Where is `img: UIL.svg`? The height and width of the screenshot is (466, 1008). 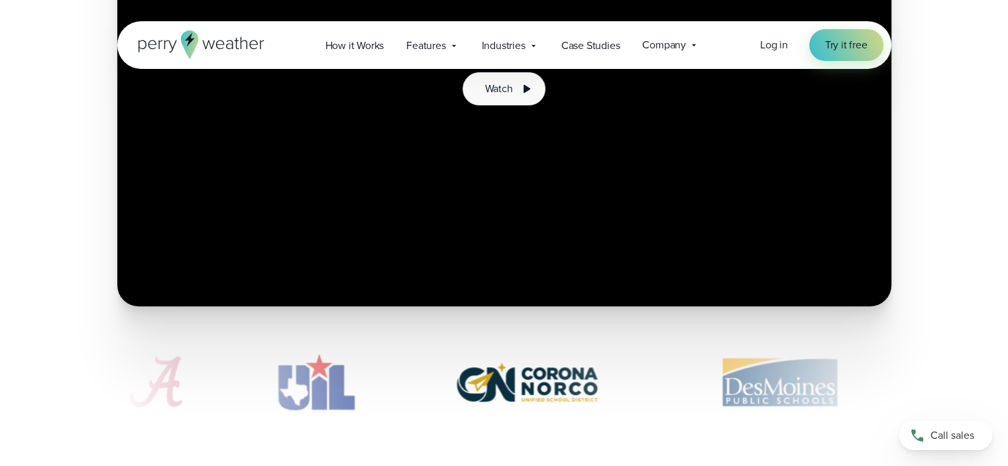
img: UIL.svg is located at coordinates (316, 382).